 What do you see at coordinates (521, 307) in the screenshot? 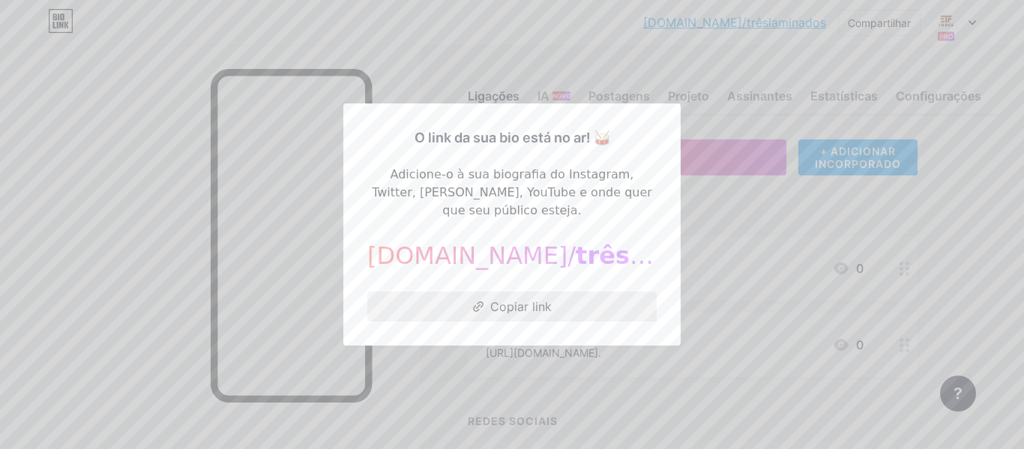
I see `font: Copiar link` at bounding box center [521, 307].